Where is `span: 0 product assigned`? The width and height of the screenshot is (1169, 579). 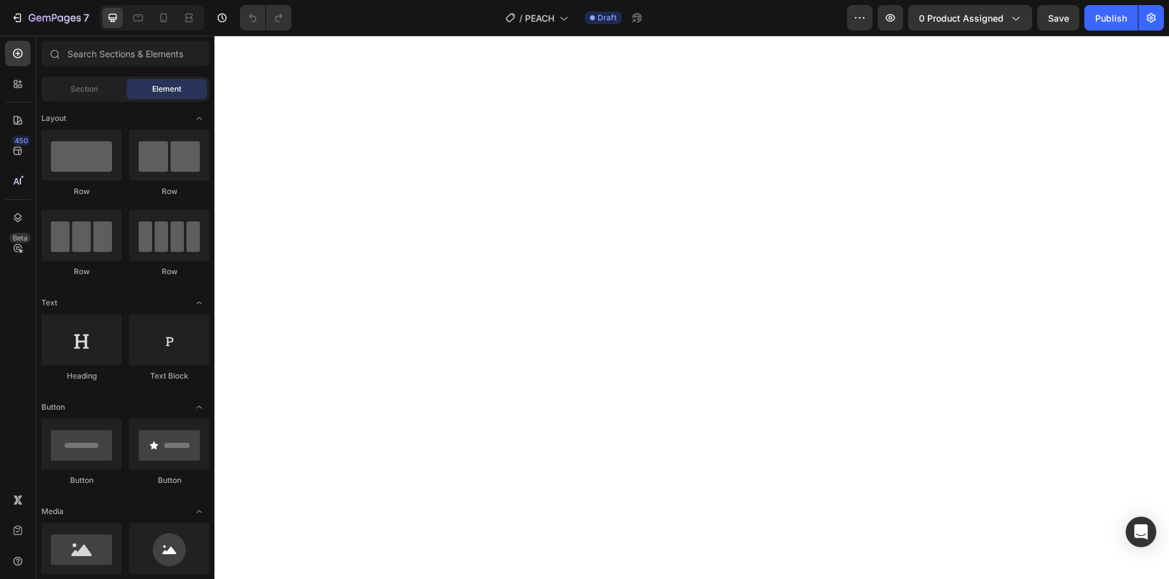 span: 0 product assigned is located at coordinates (961, 18).